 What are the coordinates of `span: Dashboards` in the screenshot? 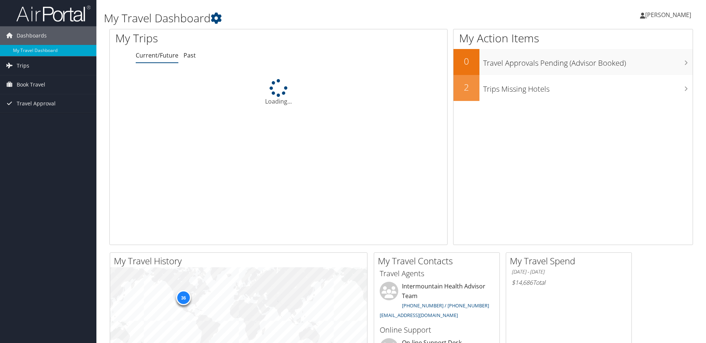 It's located at (32, 36).